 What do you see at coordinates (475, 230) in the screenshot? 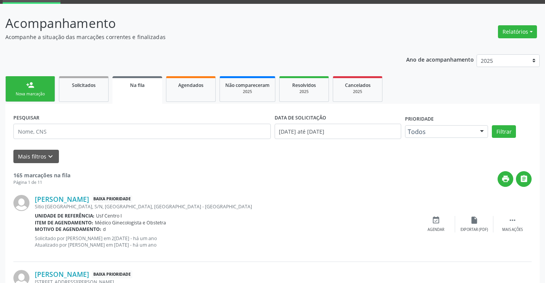
I see `div: Exportar (PDF)` at bounding box center [475, 230].